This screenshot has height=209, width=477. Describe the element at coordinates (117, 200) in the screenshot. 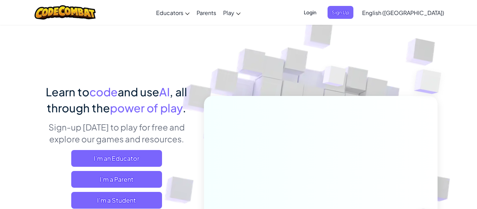

I see `button: I'm a Student` at that location.